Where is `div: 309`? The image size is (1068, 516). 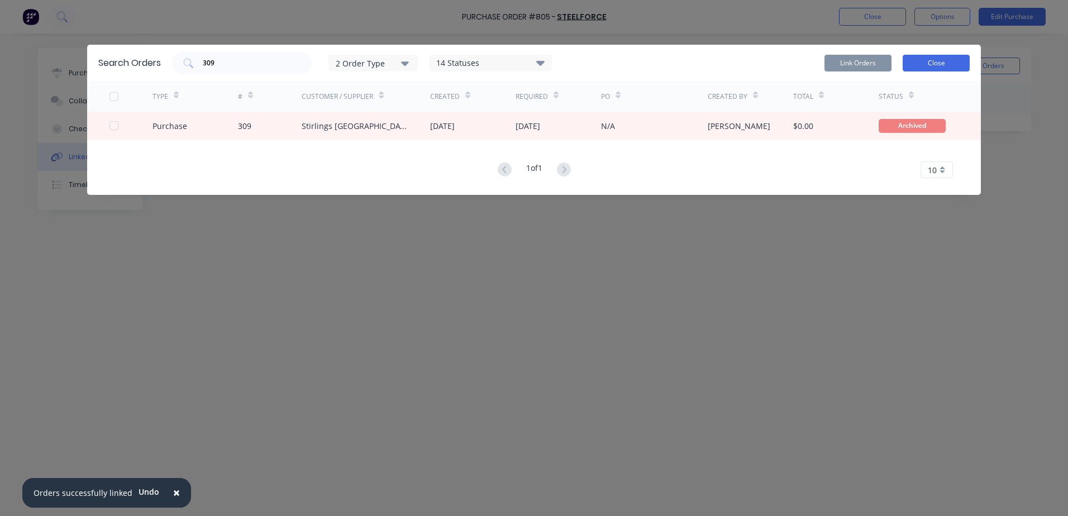 div: 309 is located at coordinates (245, 126).